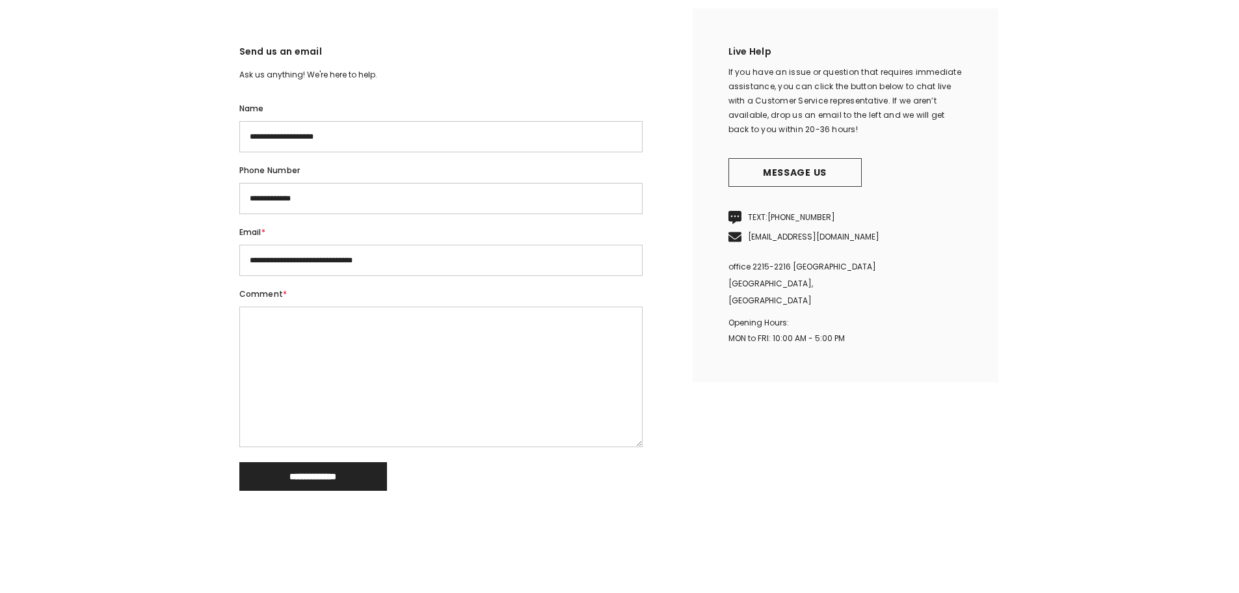  What do you see at coordinates (441, 170) in the screenshot?
I see `label: Phone number` at bounding box center [441, 170].